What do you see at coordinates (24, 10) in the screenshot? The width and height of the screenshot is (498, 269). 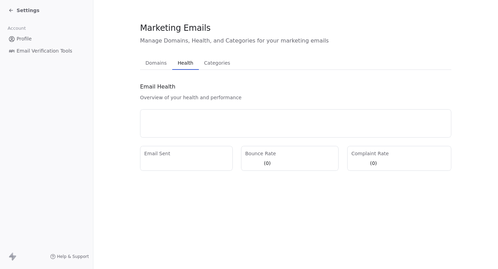 I see `a: Settings` at bounding box center [24, 10].